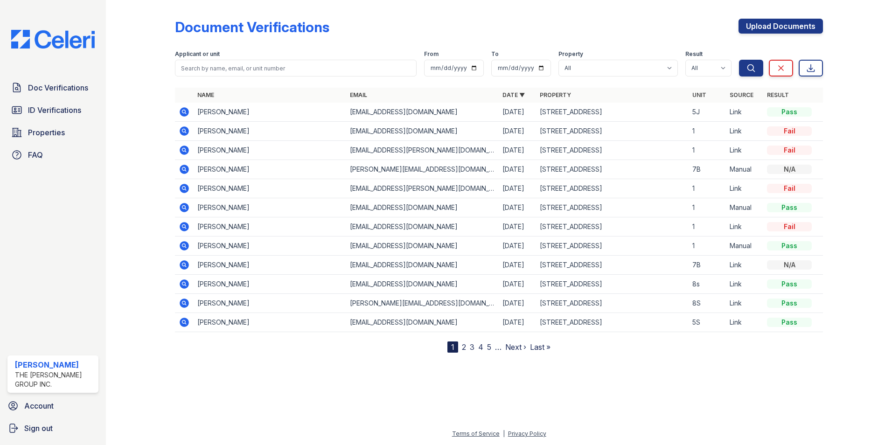 The width and height of the screenshot is (892, 445). Describe the element at coordinates (495, 54) in the screenshot. I see `label: To` at that location.